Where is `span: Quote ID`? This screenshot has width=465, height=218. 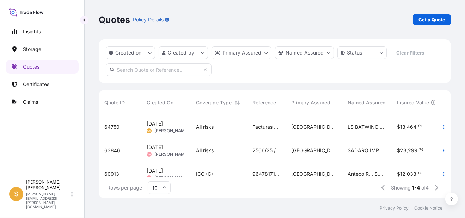 span: Quote ID is located at coordinates (114, 103).